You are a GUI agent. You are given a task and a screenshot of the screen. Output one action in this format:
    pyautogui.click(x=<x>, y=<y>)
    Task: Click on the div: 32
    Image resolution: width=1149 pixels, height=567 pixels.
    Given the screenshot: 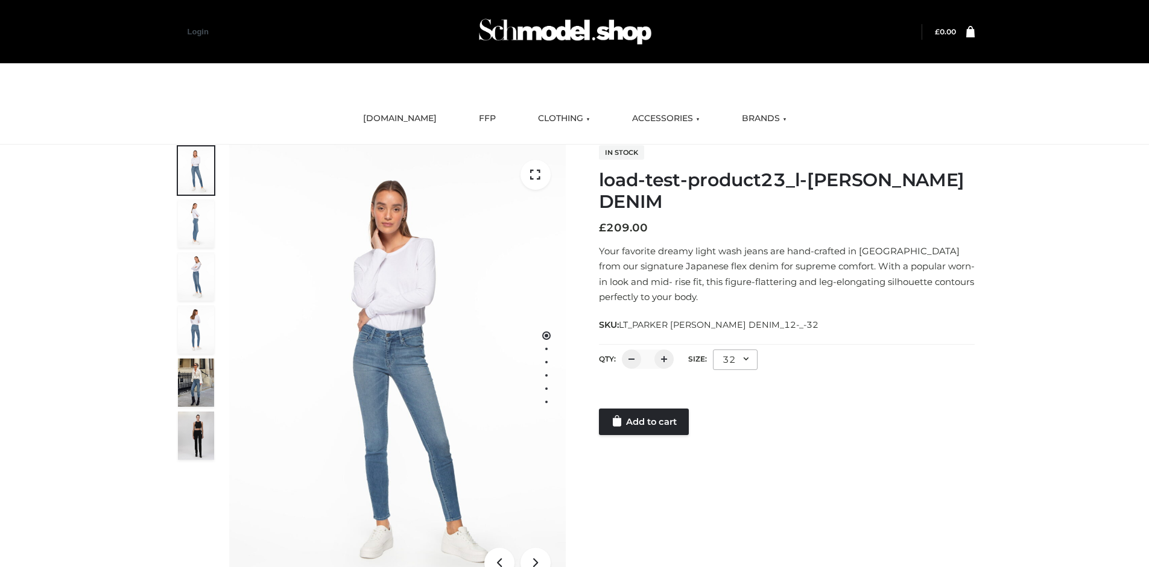 What is the action you would take?
    pyautogui.click(x=735, y=360)
    